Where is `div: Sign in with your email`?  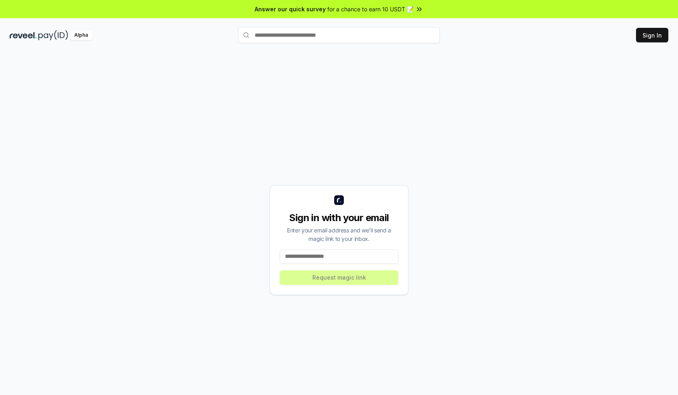
div: Sign in with your email is located at coordinates (339, 218).